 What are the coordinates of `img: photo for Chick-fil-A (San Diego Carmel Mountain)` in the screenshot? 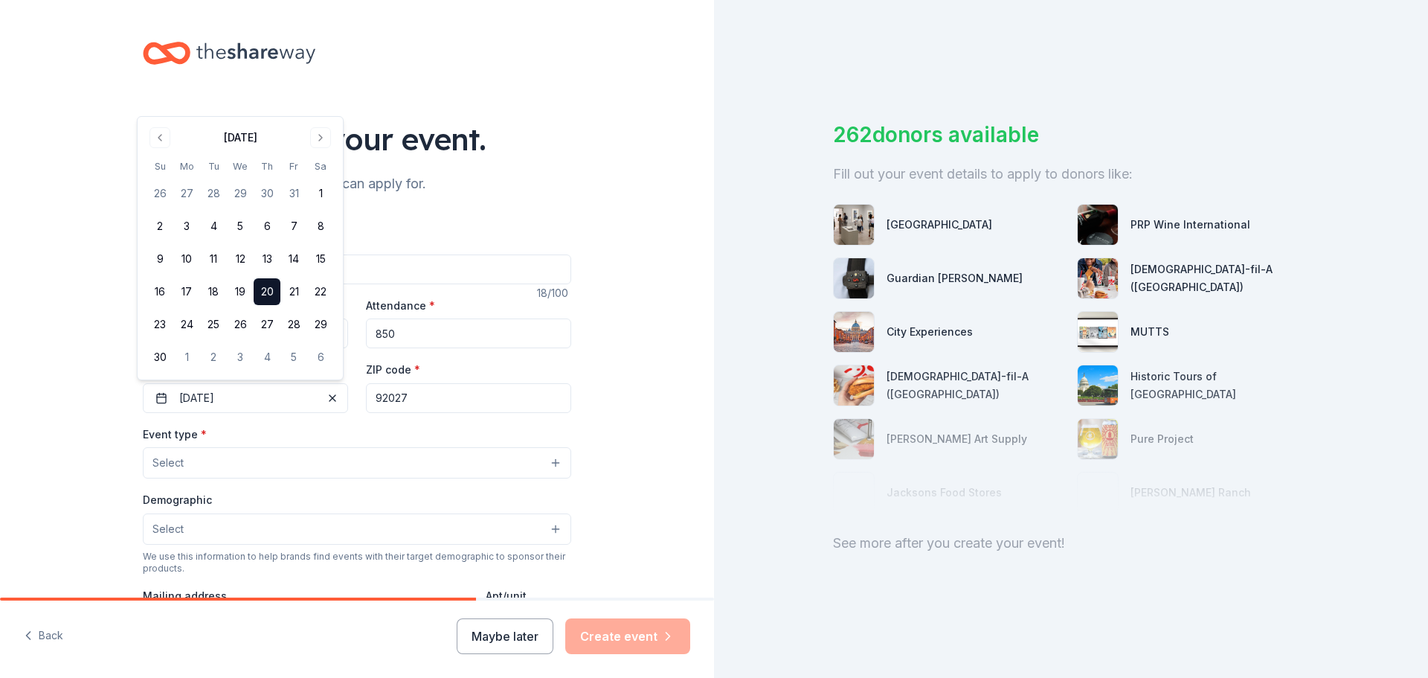 It's located at (1098, 278).